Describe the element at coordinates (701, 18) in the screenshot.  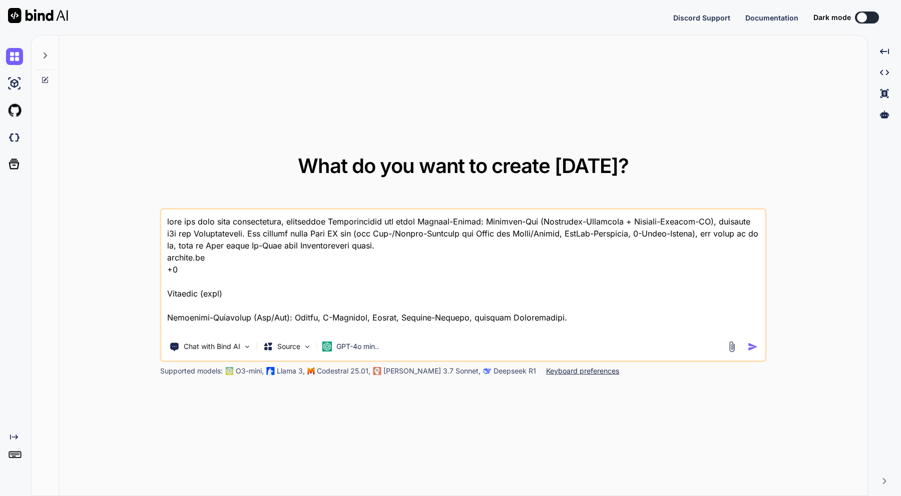
I see `button: Discord Support` at that location.